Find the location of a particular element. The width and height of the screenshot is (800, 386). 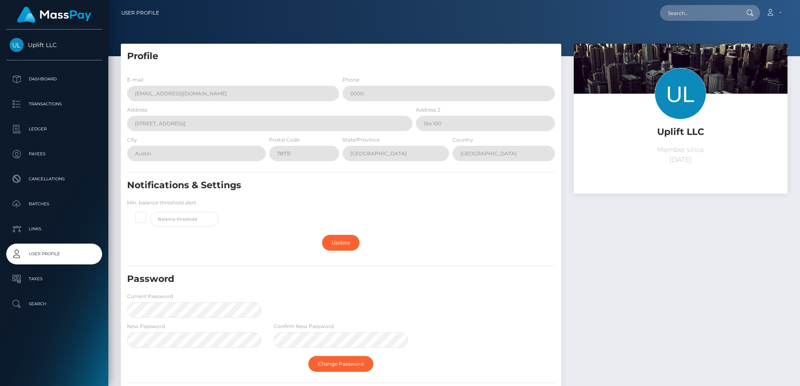

h5: Notifications & Settings is located at coordinates (307, 185).